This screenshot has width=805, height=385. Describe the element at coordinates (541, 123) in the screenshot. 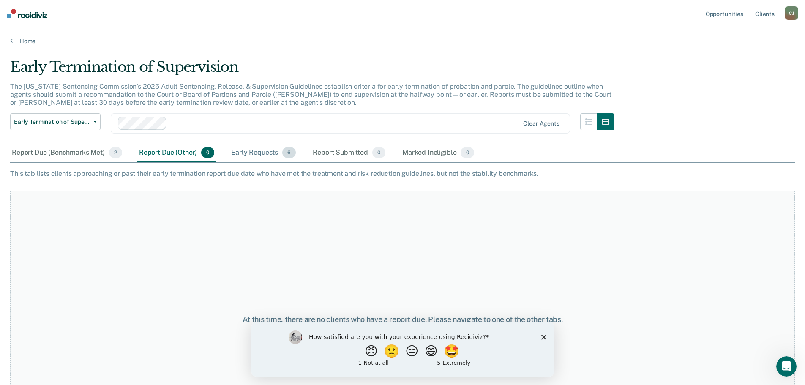

I see `div: Clear agents` at that location.